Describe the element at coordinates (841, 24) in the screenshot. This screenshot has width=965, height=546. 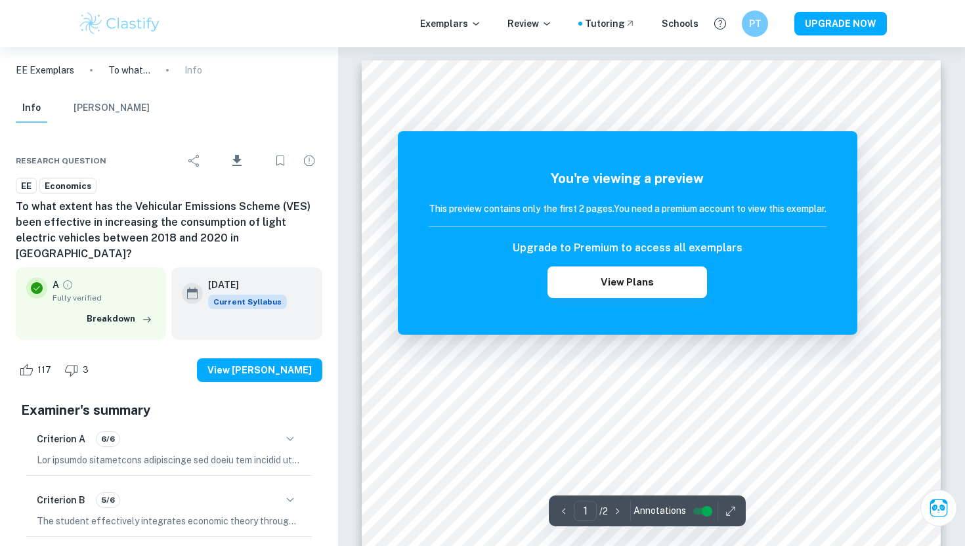
I see `button: UPGRADE NOW` at that location.